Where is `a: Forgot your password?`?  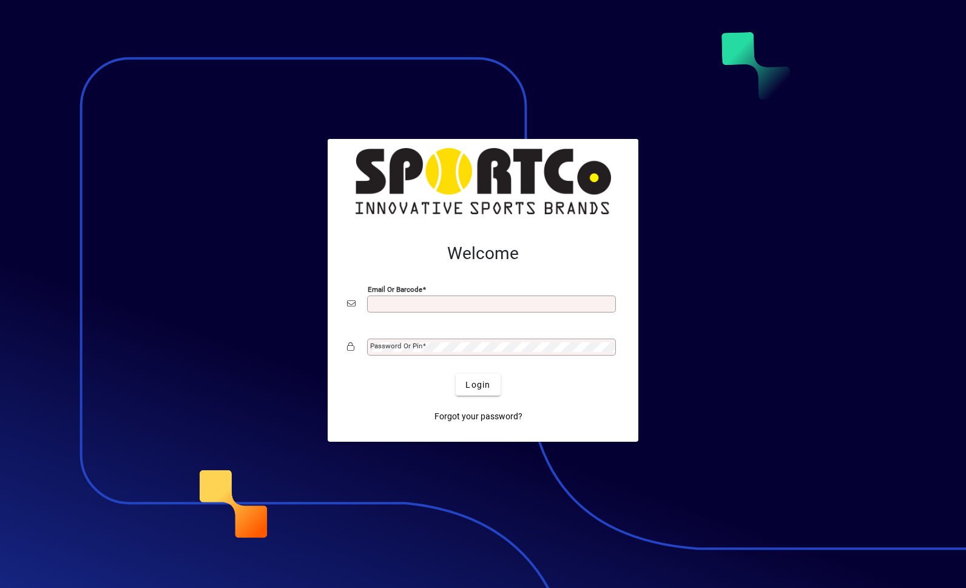
a: Forgot your password? is located at coordinates (478, 416).